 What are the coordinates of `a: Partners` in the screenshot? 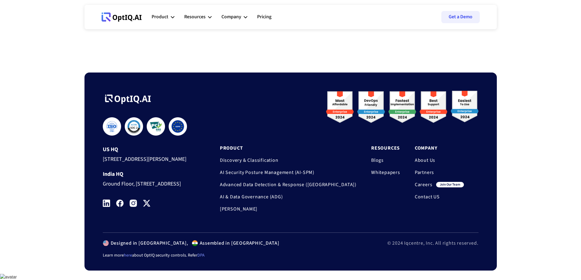 It's located at (439, 173).